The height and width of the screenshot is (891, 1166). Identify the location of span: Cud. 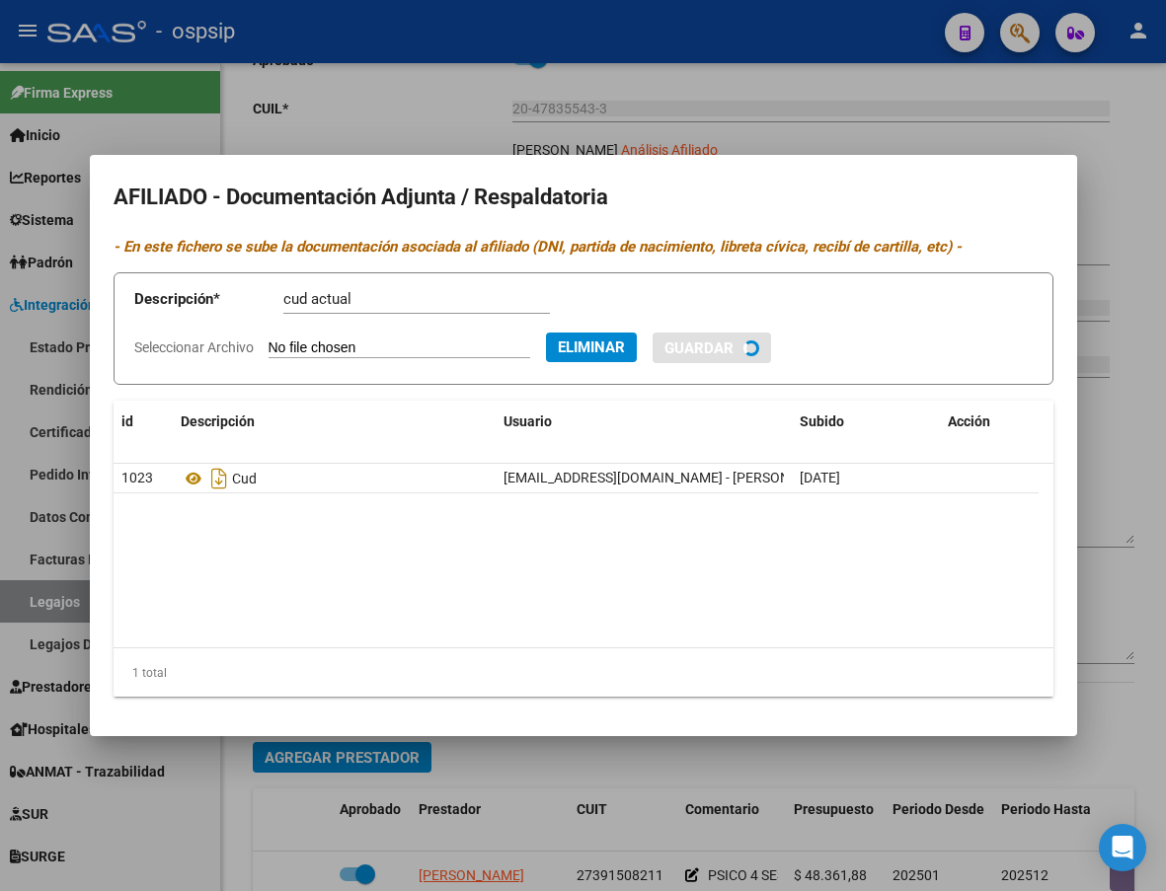
(244, 479).